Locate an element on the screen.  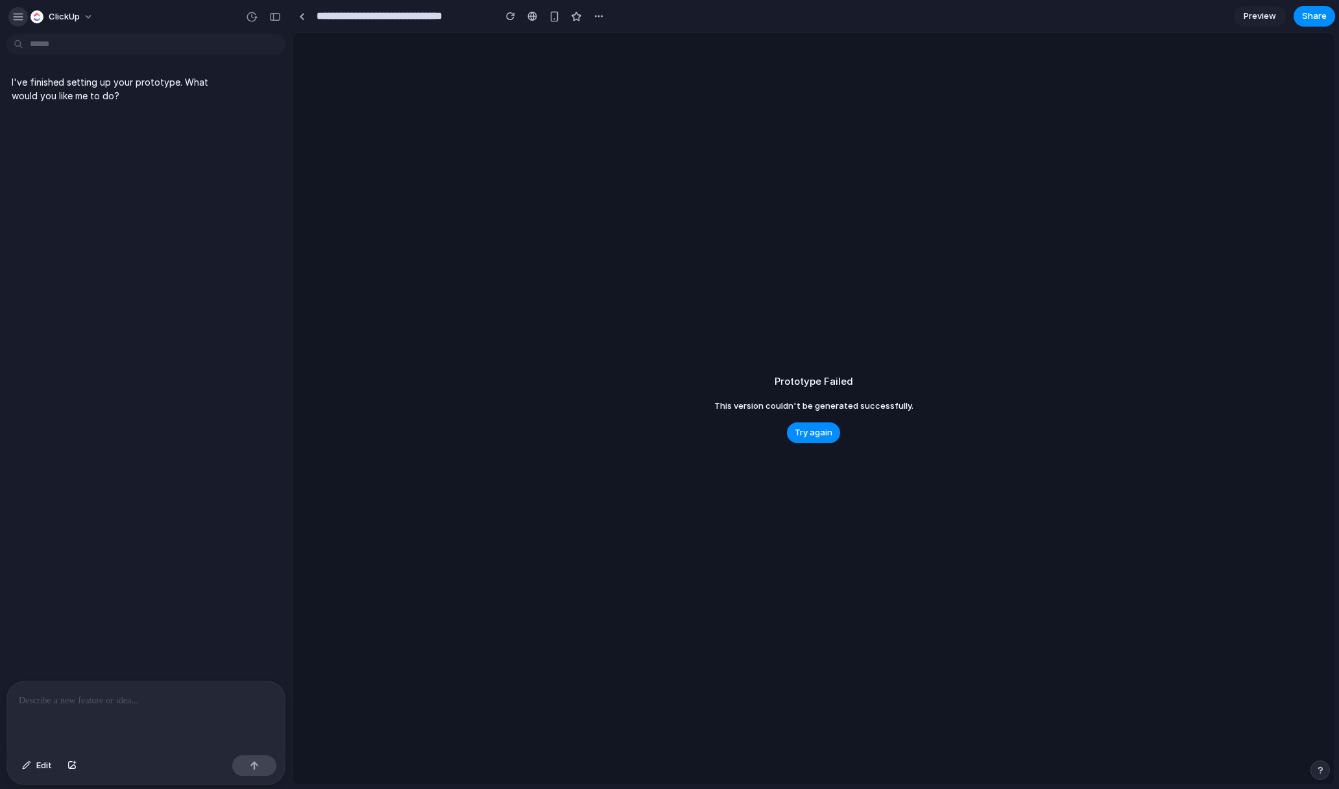
p: I've finished setting up your prototype. What would you like me to do? is located at coordinates (120, 89).